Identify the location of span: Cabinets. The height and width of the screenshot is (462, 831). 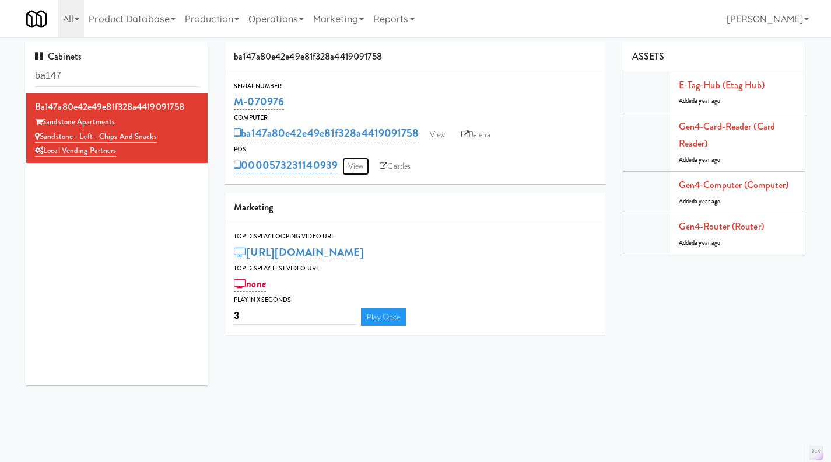
(58, 56).